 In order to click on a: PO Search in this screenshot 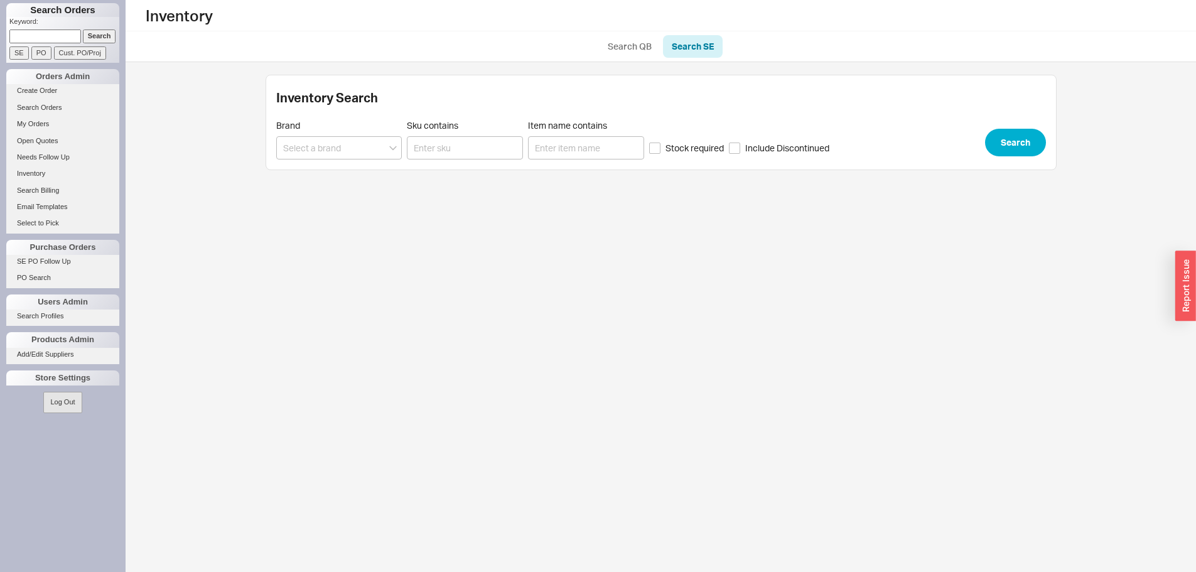, I will do `click(63, 278)`.